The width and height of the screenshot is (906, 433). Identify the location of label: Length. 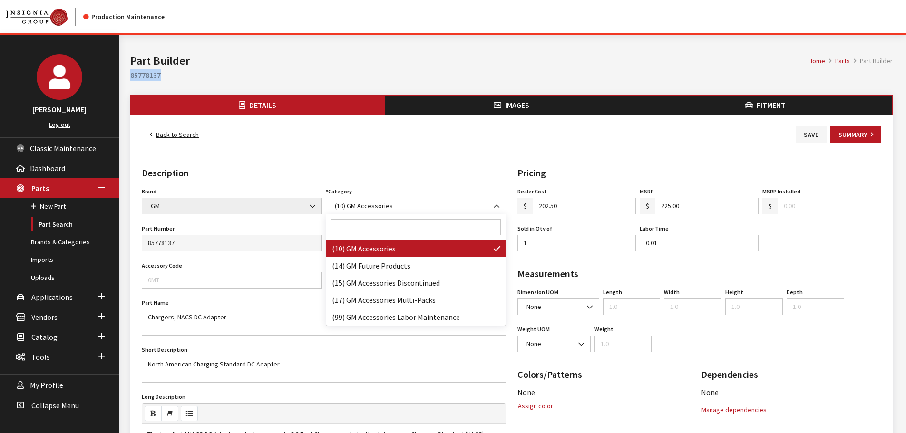
(613, 293).